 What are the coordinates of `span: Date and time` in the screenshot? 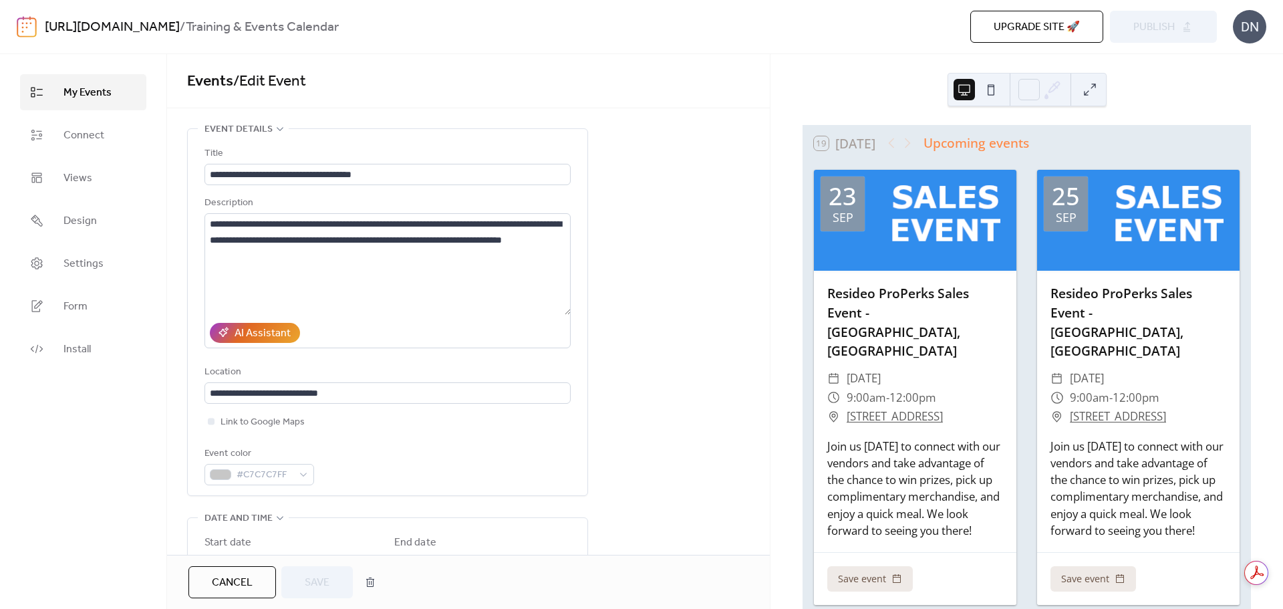 It's located at (239, 519).